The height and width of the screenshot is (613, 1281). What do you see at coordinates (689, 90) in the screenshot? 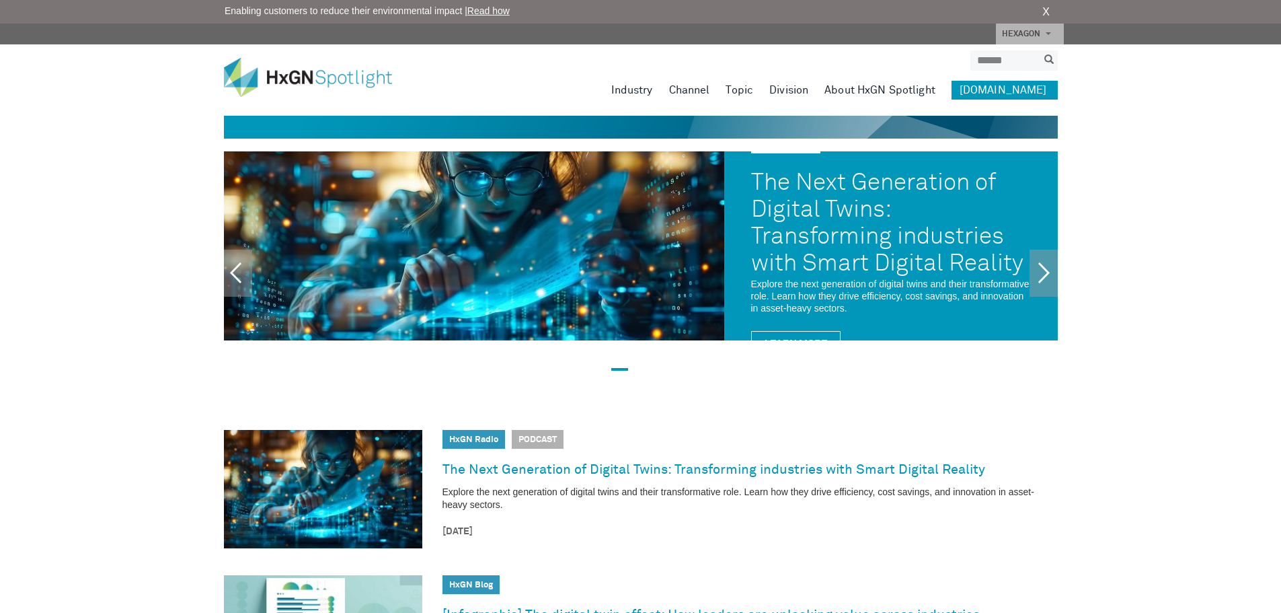
I see `a: Channel` at bounding box center [689, 90].